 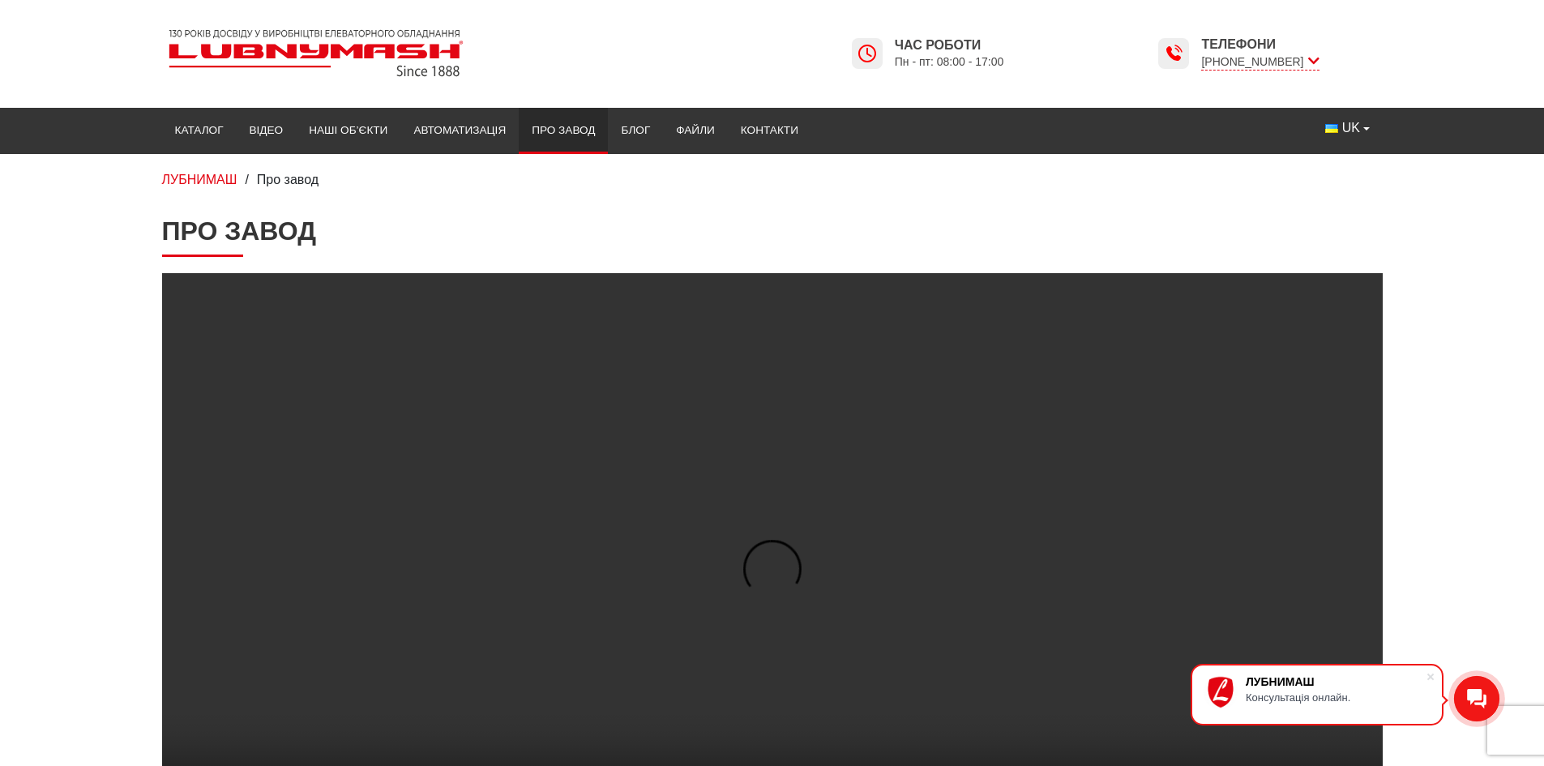 I want to click on div: Консультація онлайн., so click(x=1335, y=697).